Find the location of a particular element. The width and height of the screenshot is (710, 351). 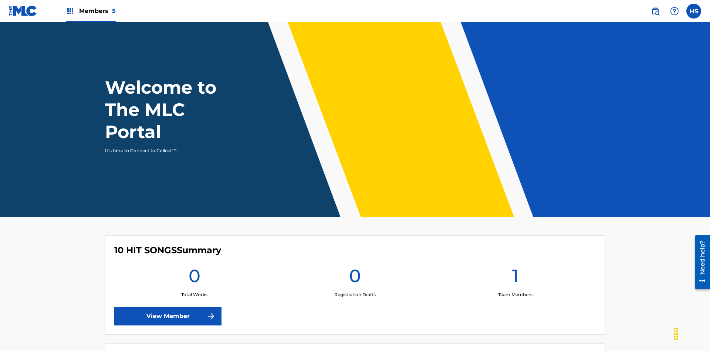

div: User Menu is located at coordinates (694, 11).